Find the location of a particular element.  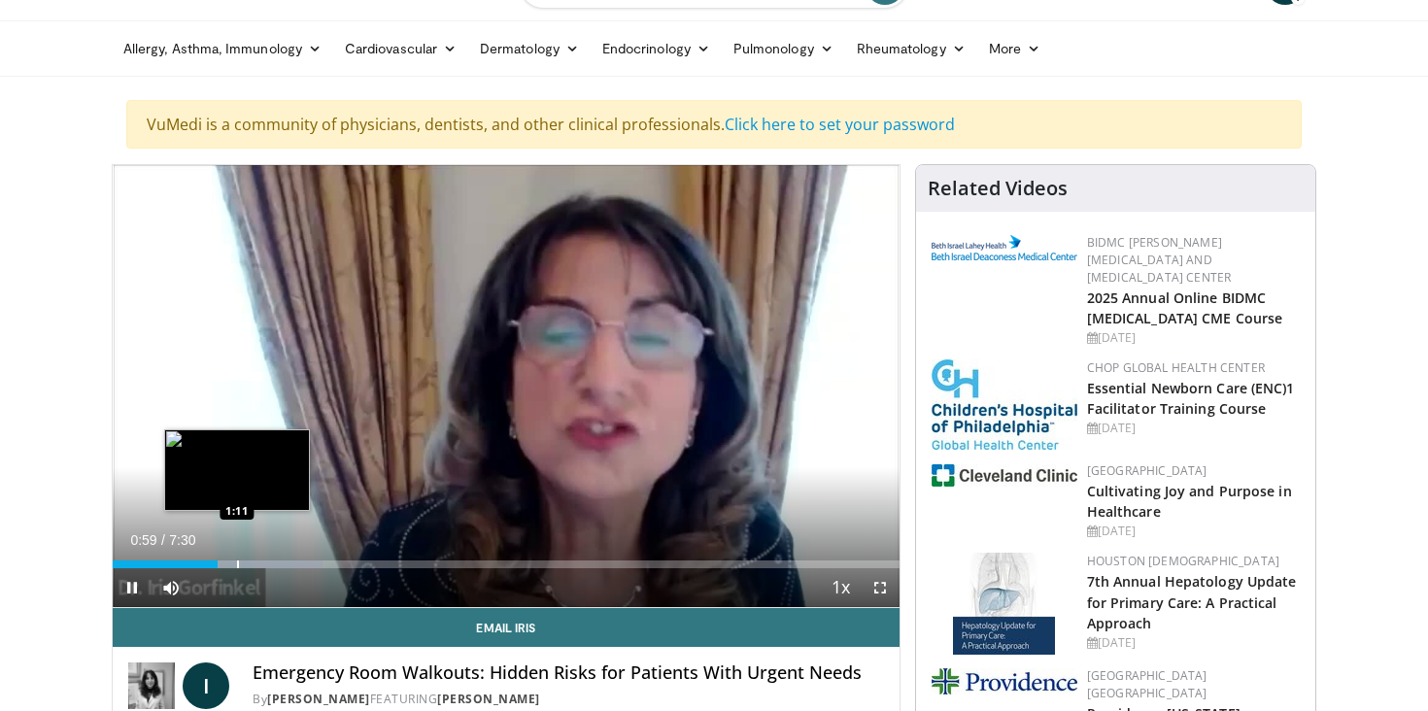

img: 83b65fa9-3c25-403e-891e-c43026028dd2.jpg.150x105_q85_autocrop_double_scale_upscale_version-0.2.jpg is located at coordinates (1004, 603).